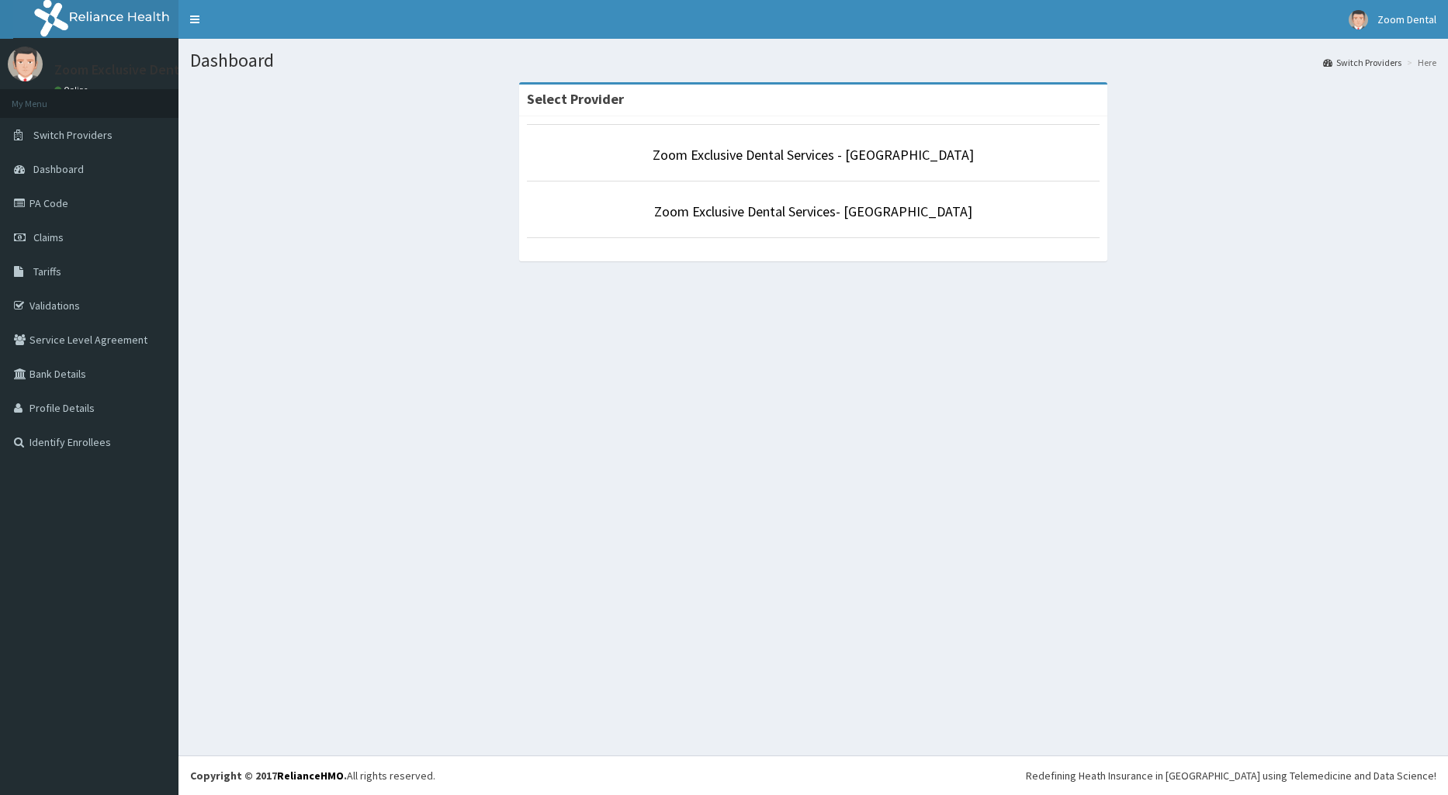 The height and width of the screenshot is (795, 1448). I want to click on li: Here, so click(1419, 62).